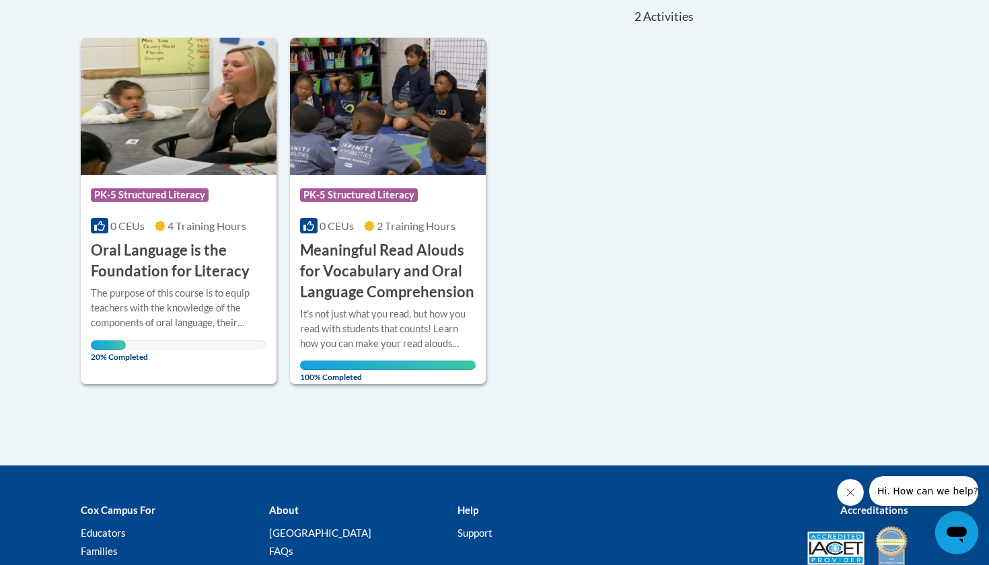 Image resolution: width=989 pixels, height=565 pixels. What do you see at coordinates (178, 211) in the screenshot?
I see `a: Course LogoPK-5 Structured Literacy0 CEUs4 Training Hours Oral Language is the Foundation for Lit...` at bounding box center [178, 211].